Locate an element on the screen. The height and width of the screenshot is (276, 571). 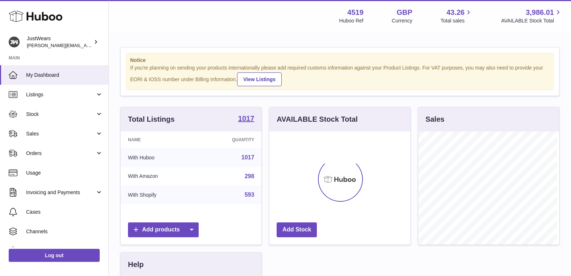
th: Name is located at coordinates (159, 140).